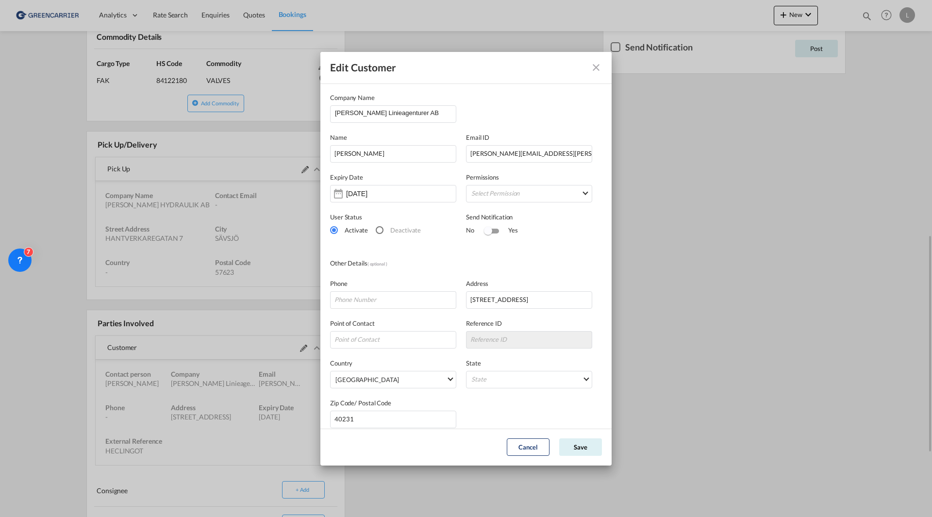  I want to click on span: Email ID, so click(478, 137).